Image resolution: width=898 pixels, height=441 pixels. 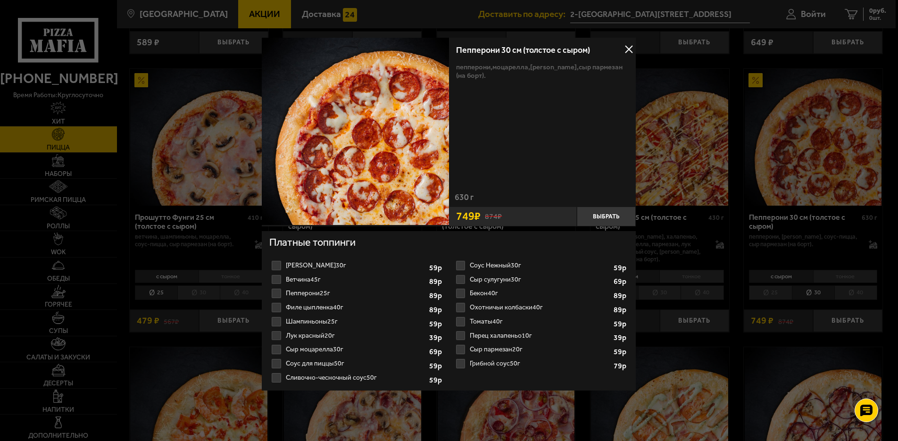 I want to click on li: Сыр моцарелла, so click(x=357, y=350).